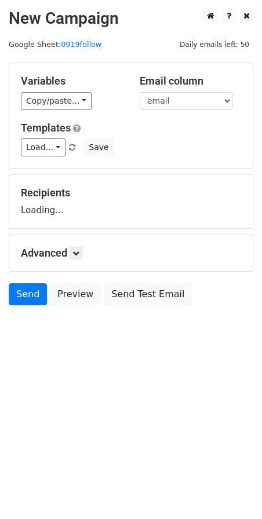 This screenshot has width=262, height=519. I want to click on a: Templates, so click(46, 128).